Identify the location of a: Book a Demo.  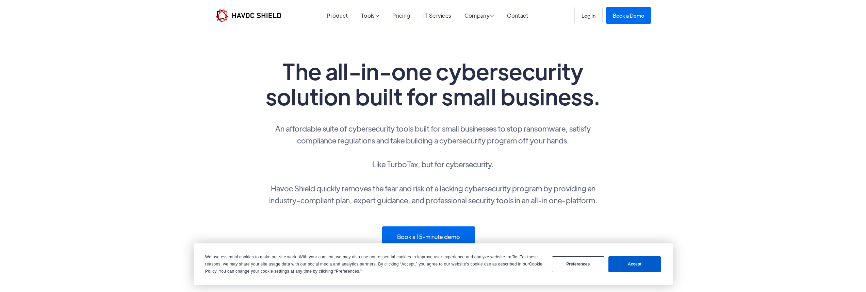
(628, 15).